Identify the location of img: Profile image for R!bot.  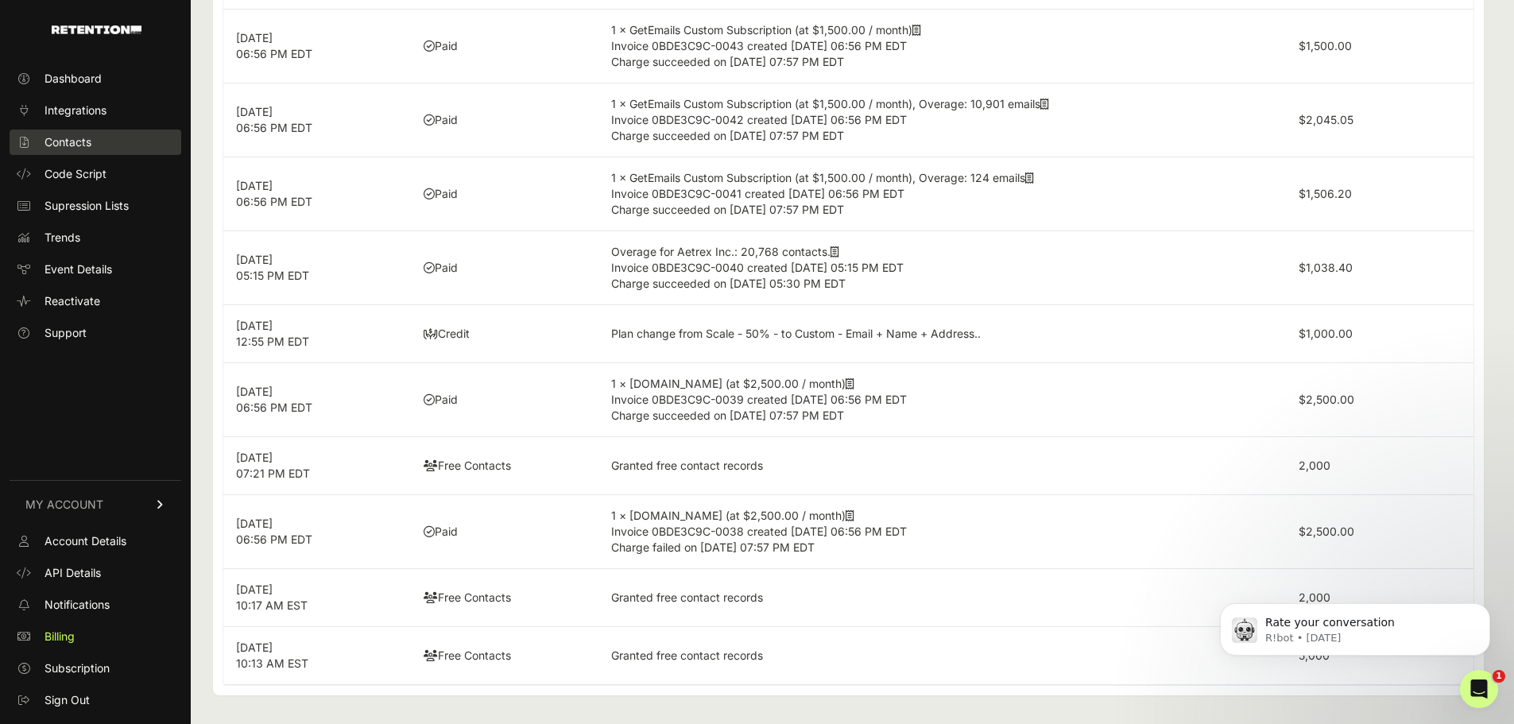
(48, 60).